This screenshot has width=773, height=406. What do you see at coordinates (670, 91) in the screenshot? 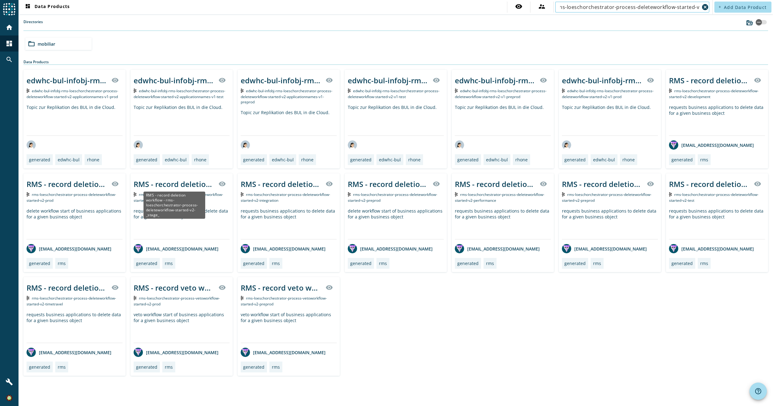
I see `img: Kafka Topic: rms-loeschorchestrator-process-deleteworkflow-started-v2-development` at bounding box center [670, 91].